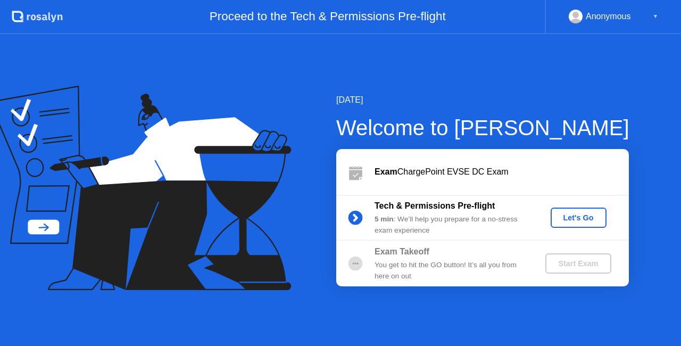 The height and width of the screenshot is (346, 681). Describe the element at coordinates (434, 205) in the screenshot. I see `b: Tech & Permissions Pre-flight` at that location.